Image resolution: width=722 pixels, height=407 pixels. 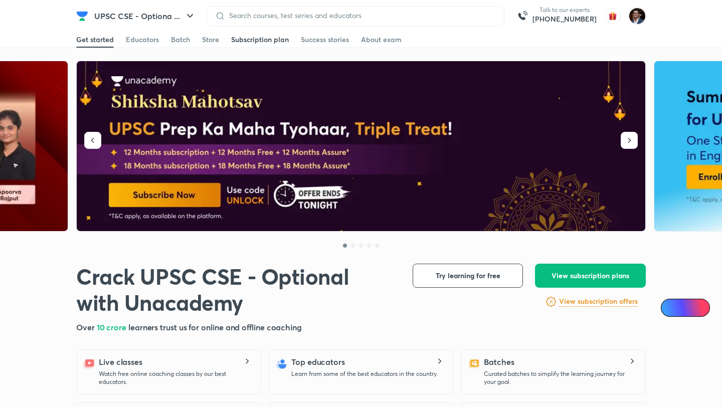 I want to click on img: Icon, so click(x=671, y=308).